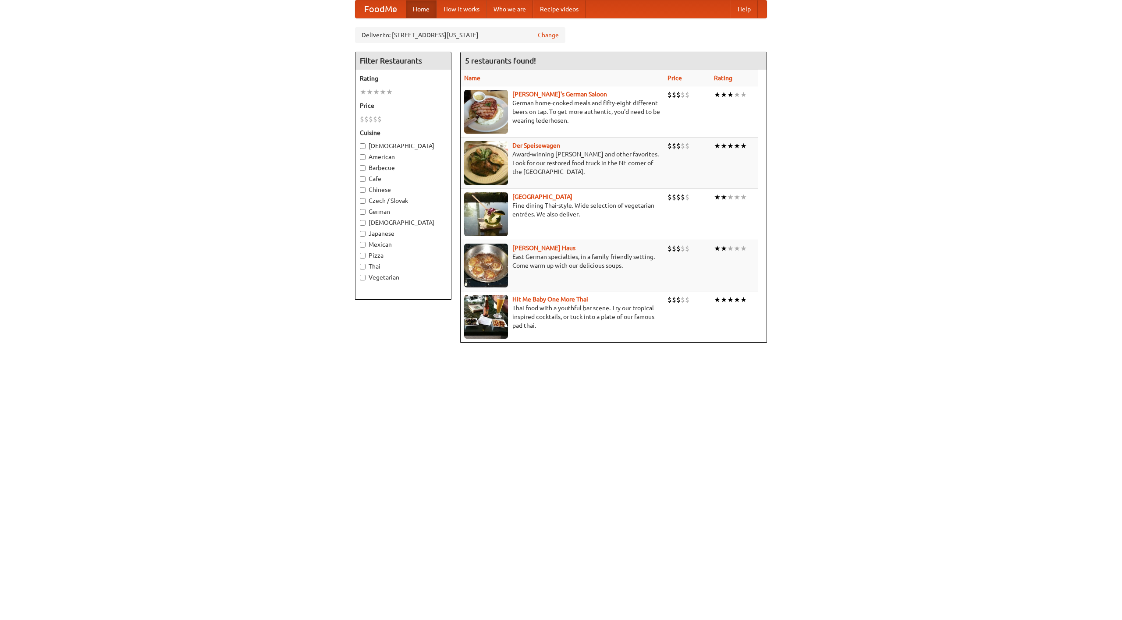 Image resolution: width=1122 pixels, height=620 pixels. I want to click on label: Czech / Slovak, so click(403, 201).